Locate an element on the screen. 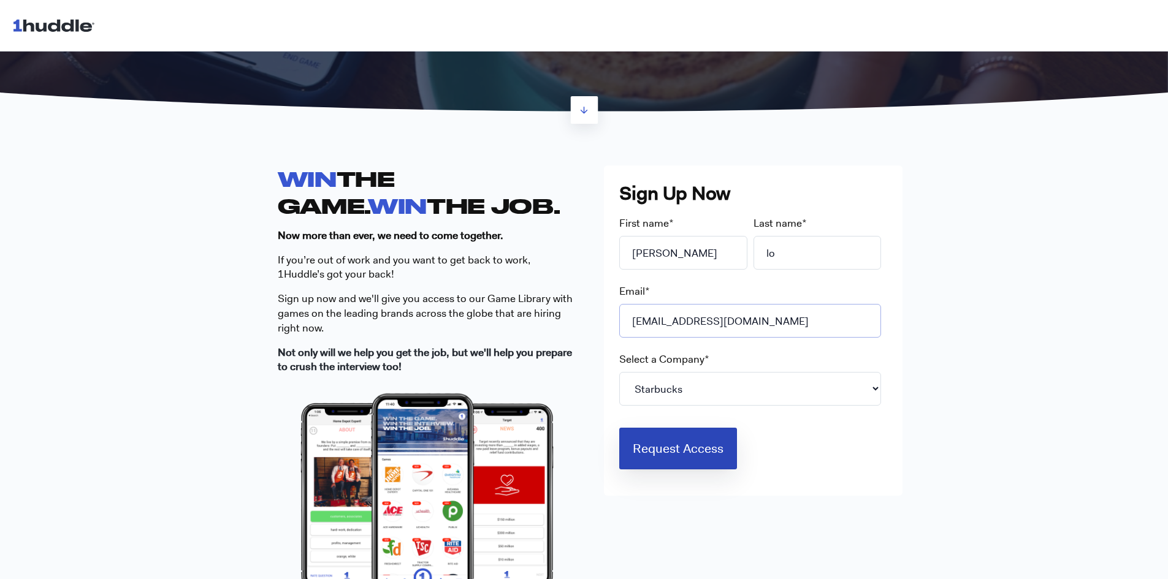  p: S is located at coordinates (427, 313).